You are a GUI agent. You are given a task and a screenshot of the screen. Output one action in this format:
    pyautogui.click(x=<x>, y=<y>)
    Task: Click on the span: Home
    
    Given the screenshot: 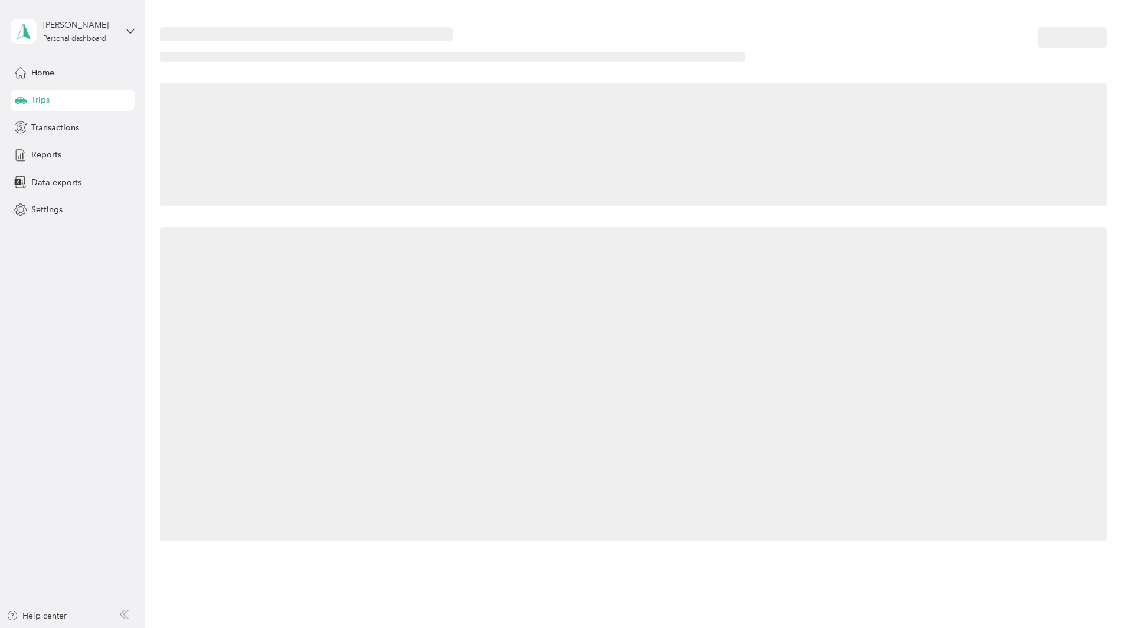 What is the action you would take?
    pyautogui.click(x=42, y=73)
    